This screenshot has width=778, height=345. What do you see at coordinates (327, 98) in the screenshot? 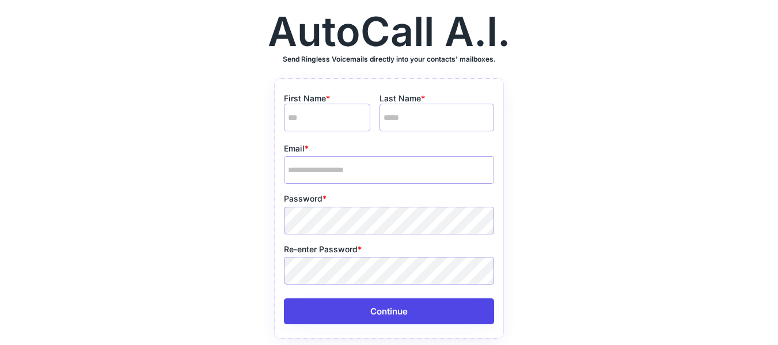
I see `div: First Name` at bounding box center [327, 98].